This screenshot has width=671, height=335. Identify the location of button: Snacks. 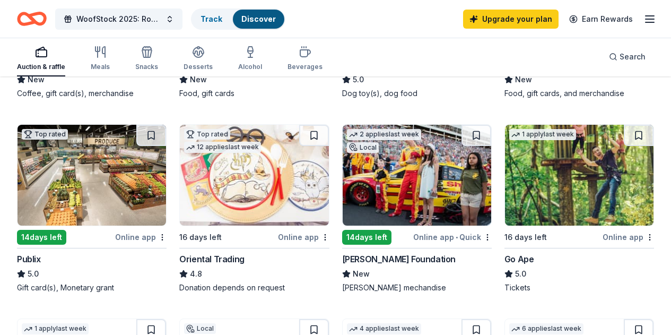
(146, 59).